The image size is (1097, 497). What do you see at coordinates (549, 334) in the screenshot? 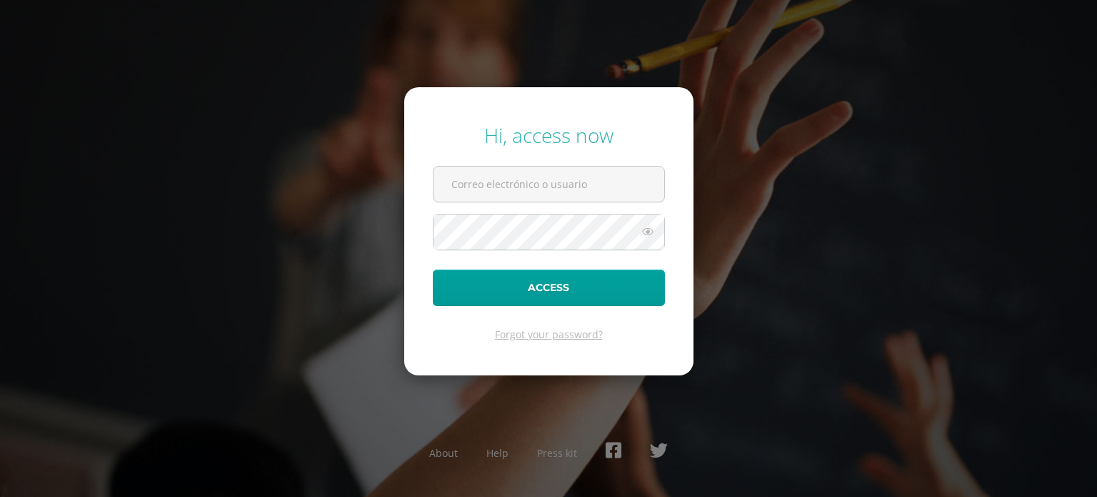
I see `a: Forgot your password?` at bounding box center [549, 334].